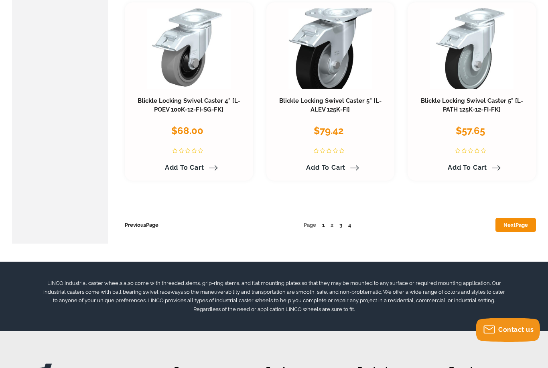 The height and width of the screenshot is (368, 548). Describe the element at coordinates (332, 225) in the screenshot. I see `span: 2` at that location.